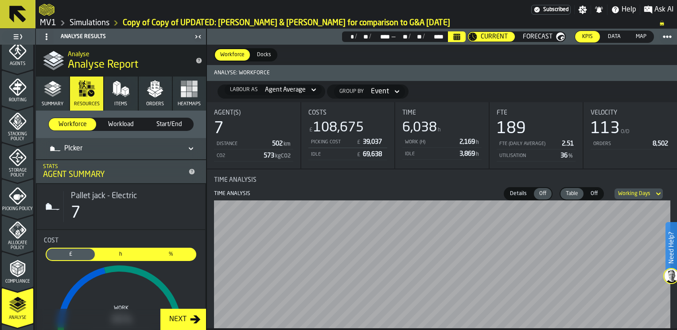  What do you see at coordinates (285, 90) in the screenshot?
I see `div: DropdownMenuValue-avg` at bounding box center [285, 90].